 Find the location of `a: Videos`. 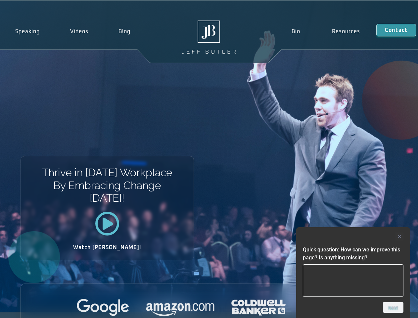

a: Videos is located at coordinates (79, 31).